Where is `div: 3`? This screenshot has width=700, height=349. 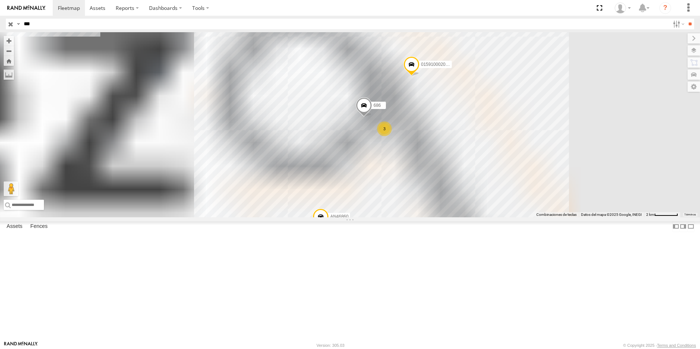
div: 3 is located at coordinates (385, 129).